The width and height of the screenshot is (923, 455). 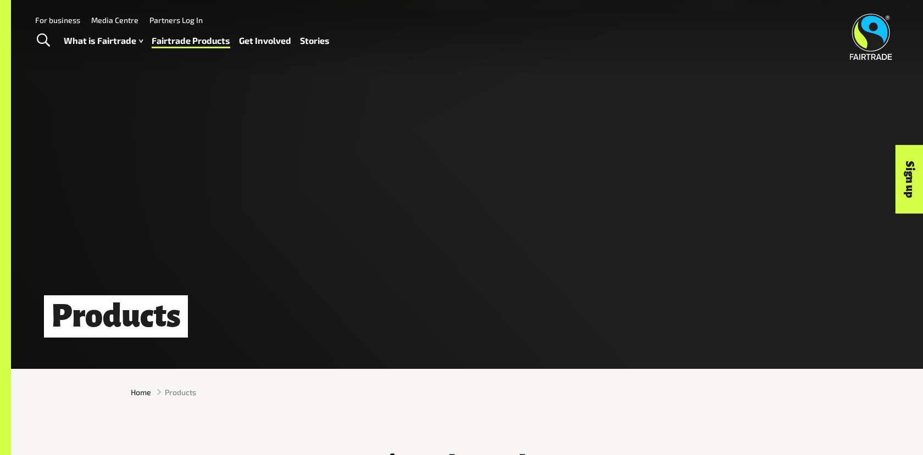 What do you see at coordinates (315, 41) in the screenshot?
I see `a: Stories` at bounding box center [315, 41].